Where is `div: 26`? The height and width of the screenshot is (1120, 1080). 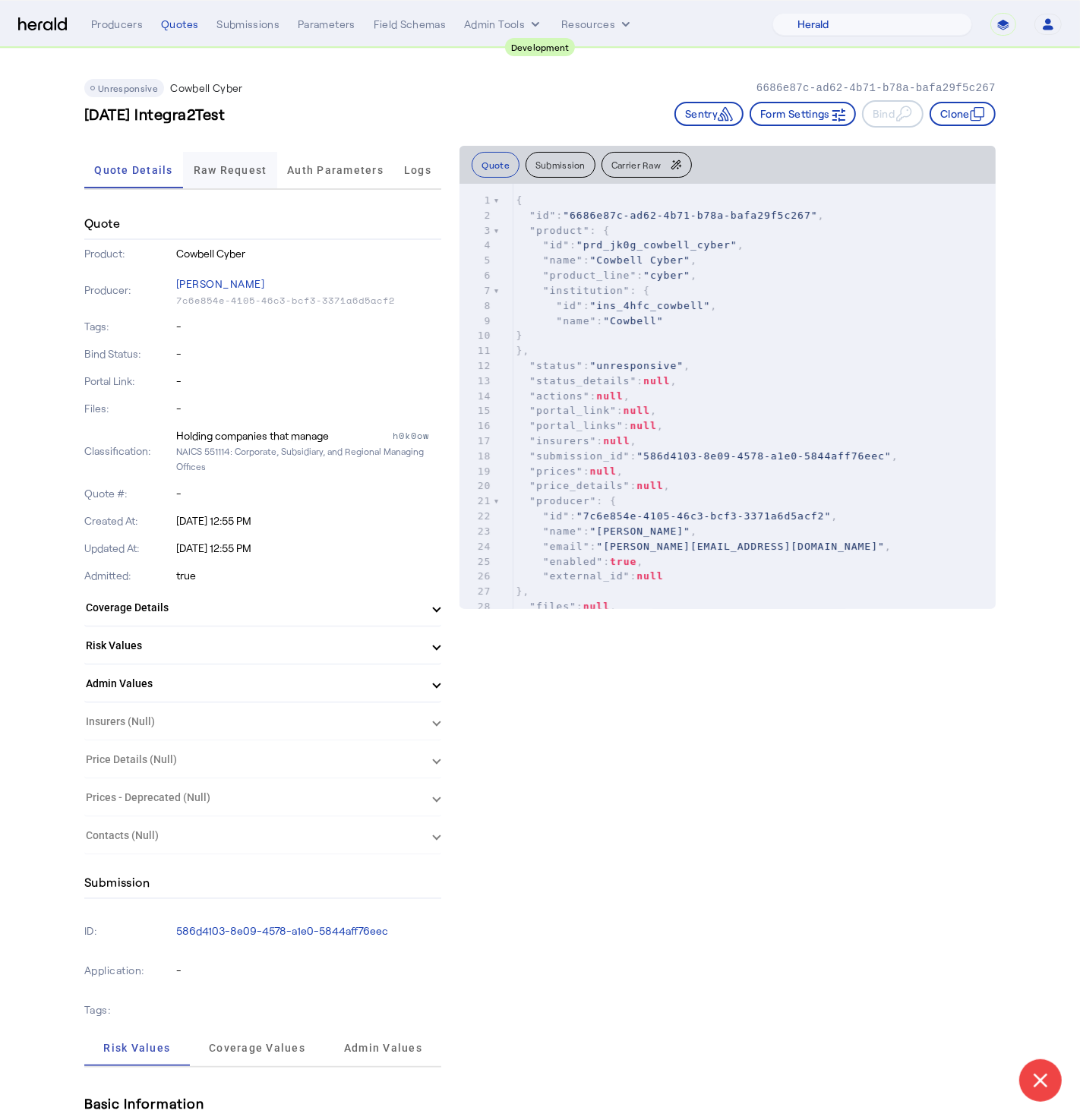
div: 26 is located at coordinates (476, 576).